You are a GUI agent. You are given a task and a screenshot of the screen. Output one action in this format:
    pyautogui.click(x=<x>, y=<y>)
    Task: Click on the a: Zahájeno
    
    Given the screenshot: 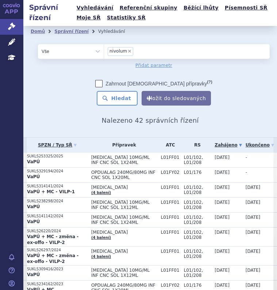 What is the action you would take?
    pyautogui.click(x=228, y=145)
    